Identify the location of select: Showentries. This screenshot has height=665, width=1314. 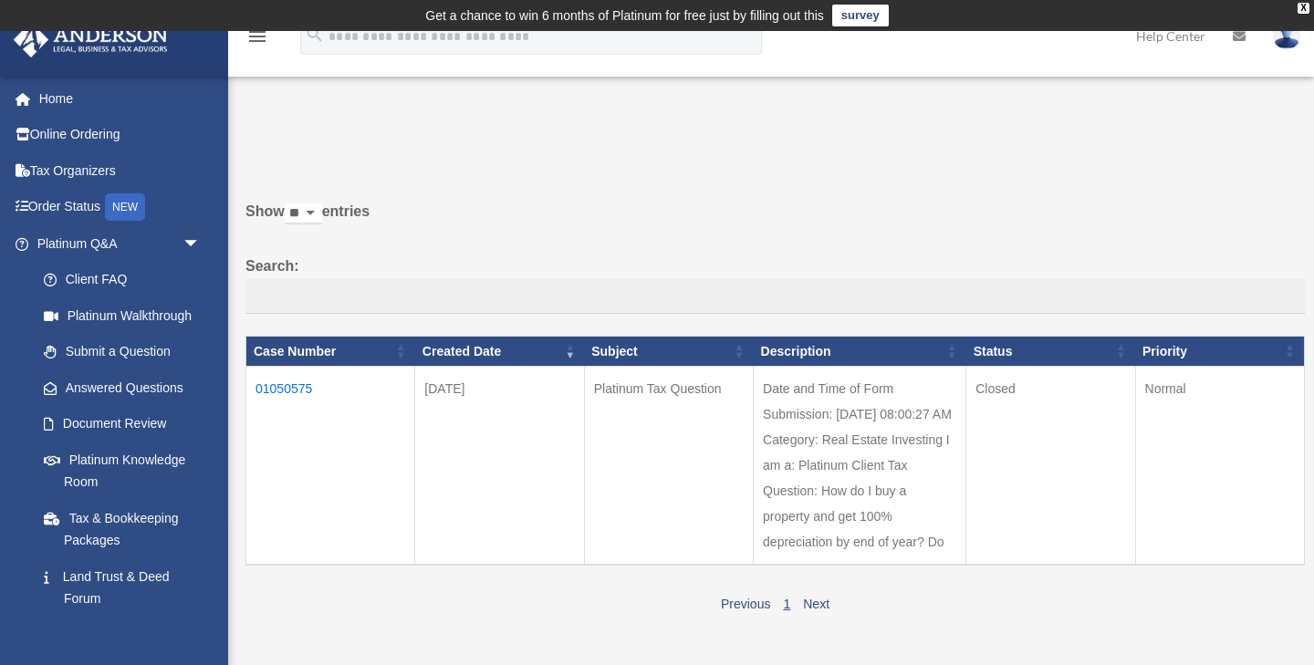
(303, 213).